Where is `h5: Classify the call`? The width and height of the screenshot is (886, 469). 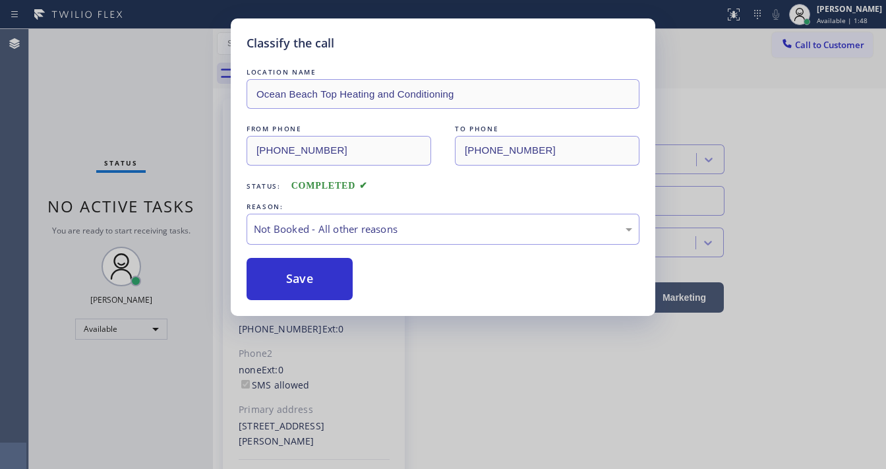
h5: Classify the call is located at coordinates (290, 43).